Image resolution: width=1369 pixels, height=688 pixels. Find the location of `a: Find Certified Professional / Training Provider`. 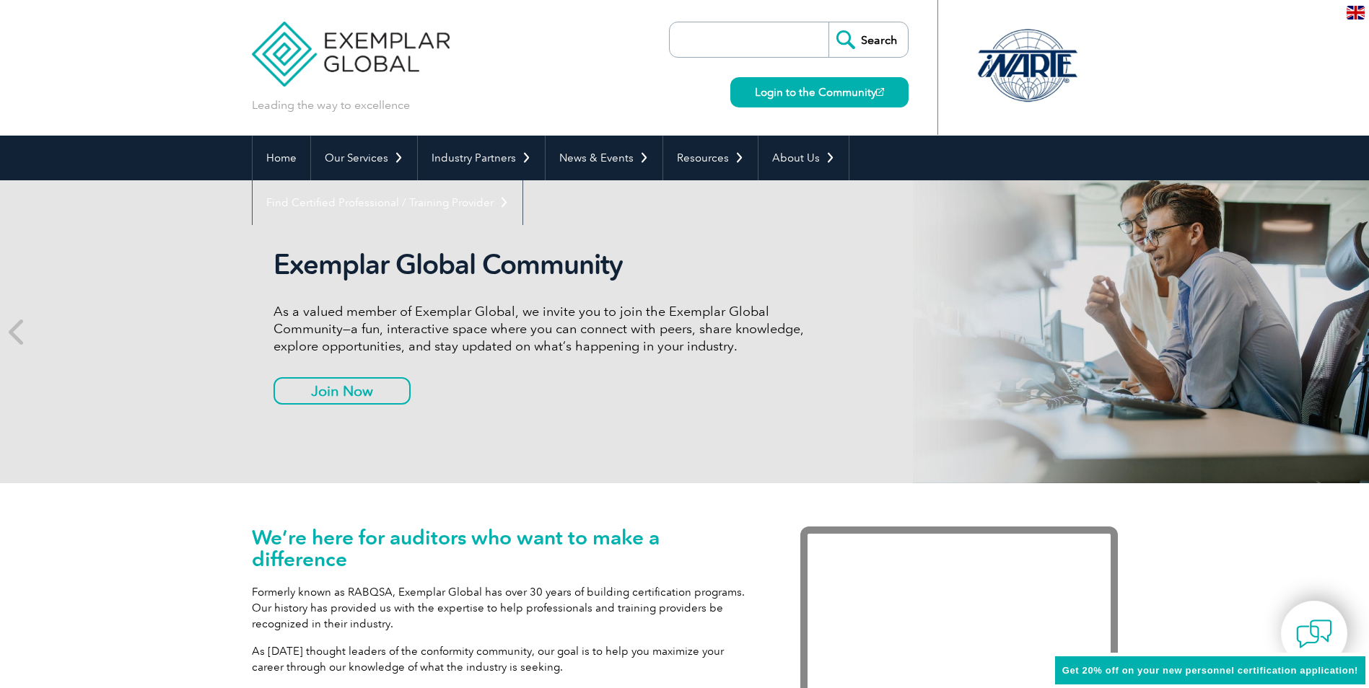

a: Find Certified Professional / Training Provider is located at coordinates (387, 203).